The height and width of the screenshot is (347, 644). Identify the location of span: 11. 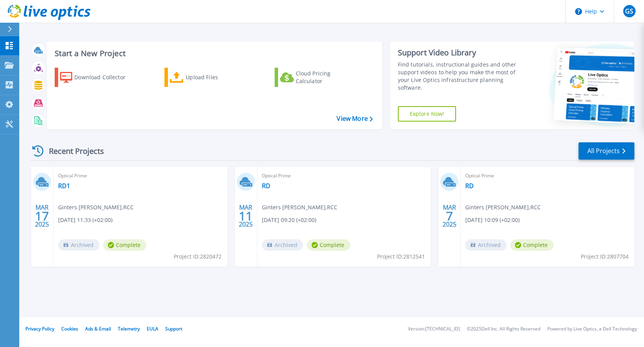
(246, 216).